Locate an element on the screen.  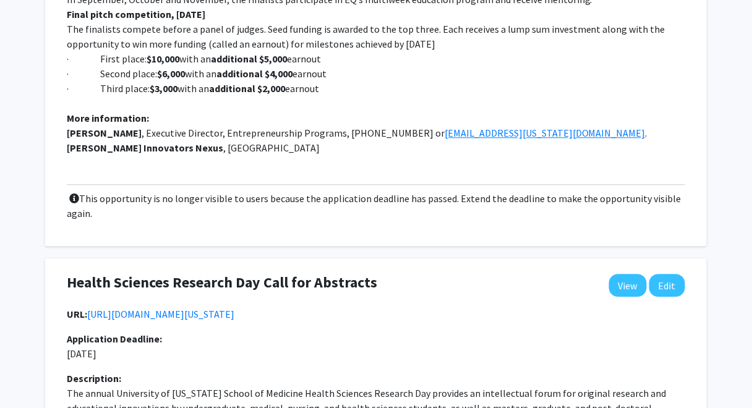
strong: $10,000 is located at coordinates (163, 59).